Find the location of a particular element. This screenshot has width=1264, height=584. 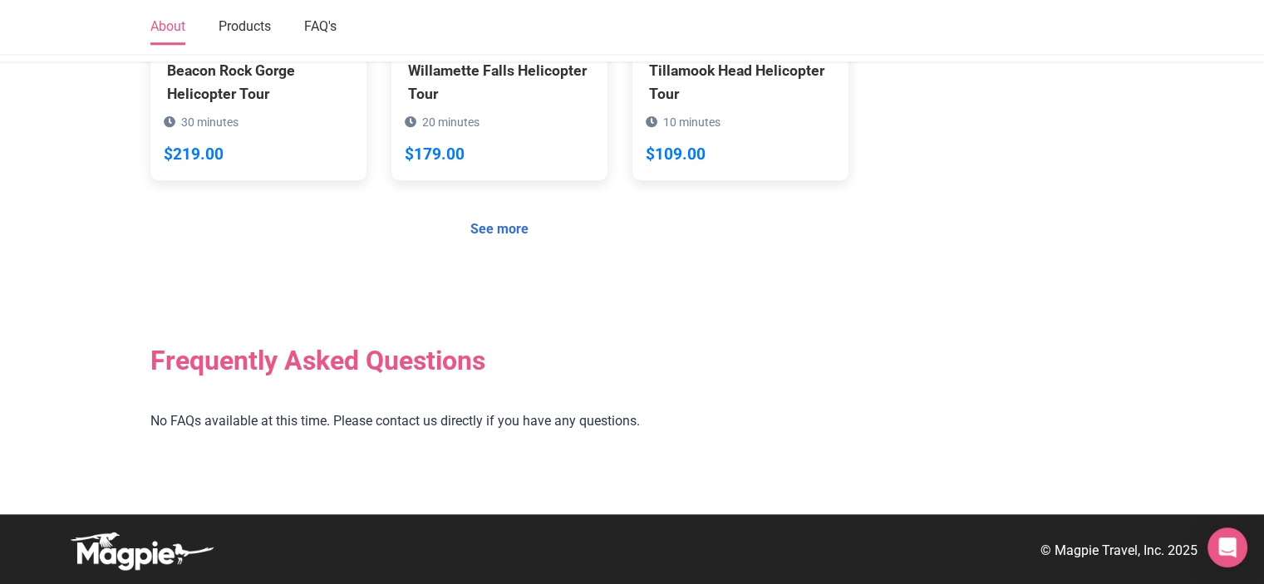

div: $219.00 is located at coordinates (194, 155).